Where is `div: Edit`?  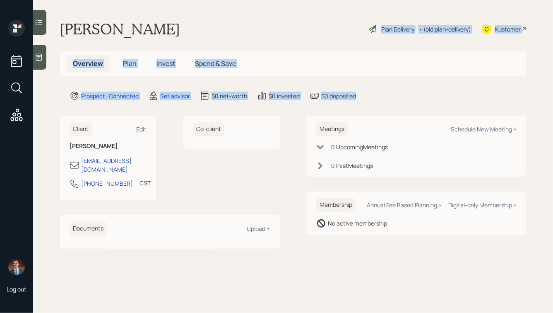 div: Edit is located at coordinates (141, 129).